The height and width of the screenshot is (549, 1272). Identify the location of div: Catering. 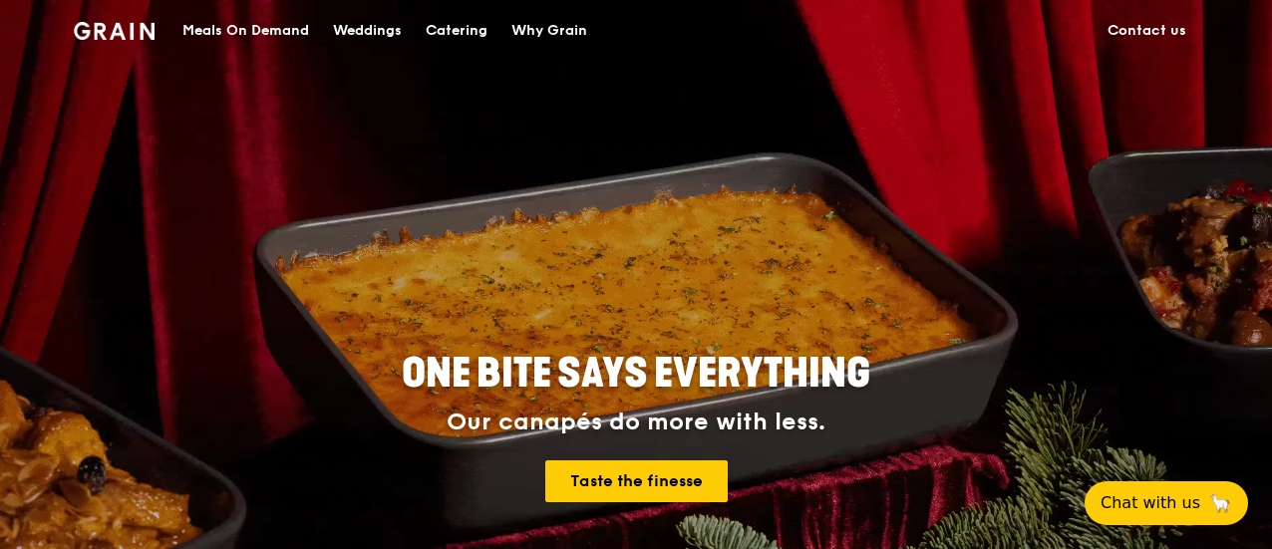
(456, 31).